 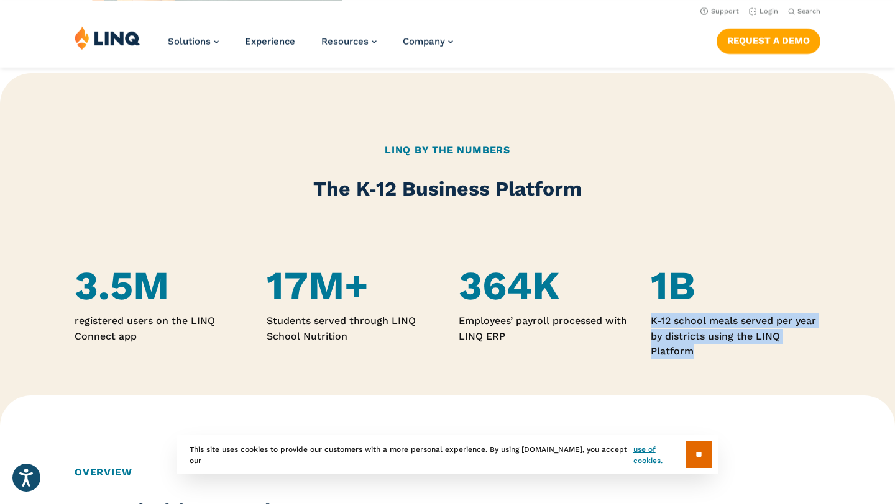 What do you see at coordinates (270, 42) in the screenshot?
I see `a: Experience` at bounding box center [270, 42].